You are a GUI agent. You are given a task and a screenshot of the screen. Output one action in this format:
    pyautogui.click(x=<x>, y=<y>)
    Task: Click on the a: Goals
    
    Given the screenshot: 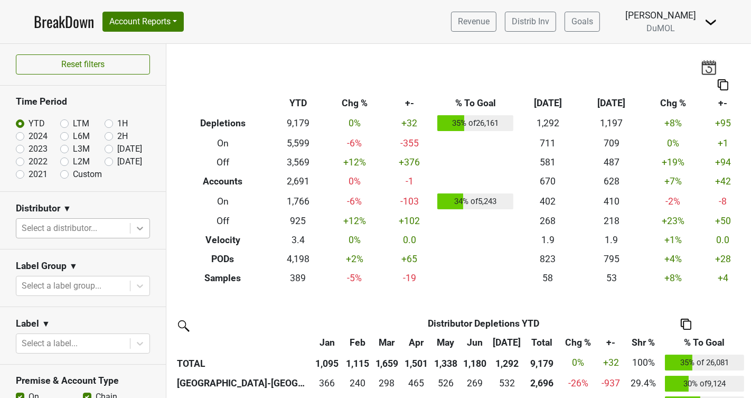 What is the action you would take?
    pyautogui.click(x=582, y=22)
    